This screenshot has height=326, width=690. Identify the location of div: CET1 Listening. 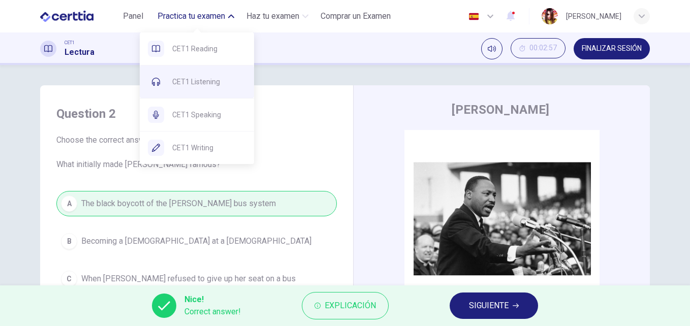
(197, 82).